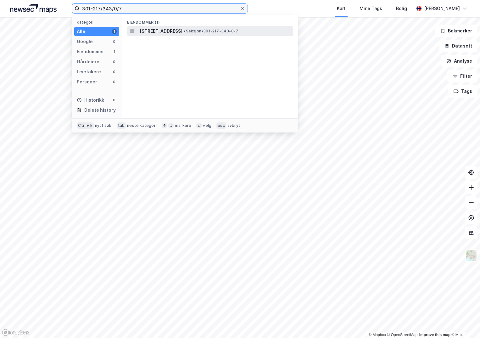  What do you see at coordinates (90, 100) in the screenshot?
I see `div: Historikk` at bounding box center [90, 100].